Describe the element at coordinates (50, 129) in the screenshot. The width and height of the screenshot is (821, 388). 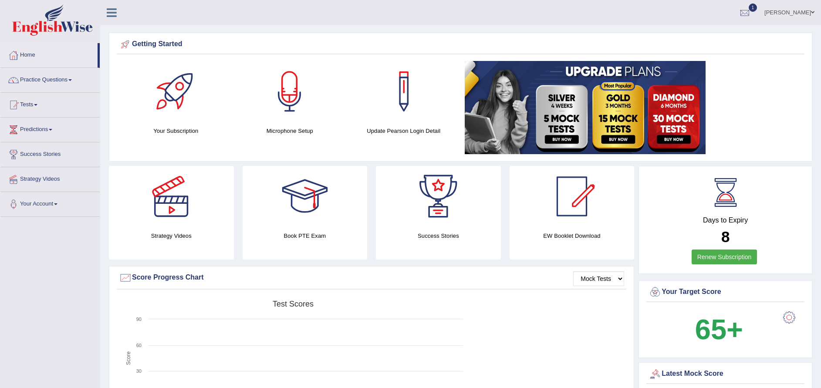
I see `a: Predictions` at that location.